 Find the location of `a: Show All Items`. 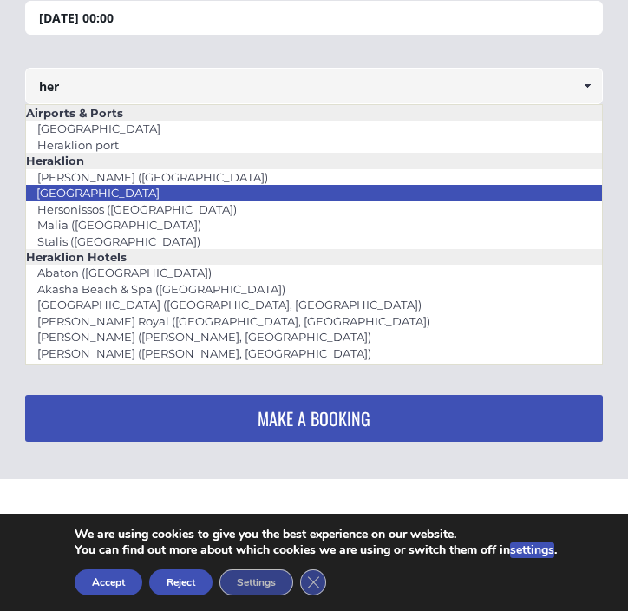

a: Show All Items is located at coordinates (588, 86).